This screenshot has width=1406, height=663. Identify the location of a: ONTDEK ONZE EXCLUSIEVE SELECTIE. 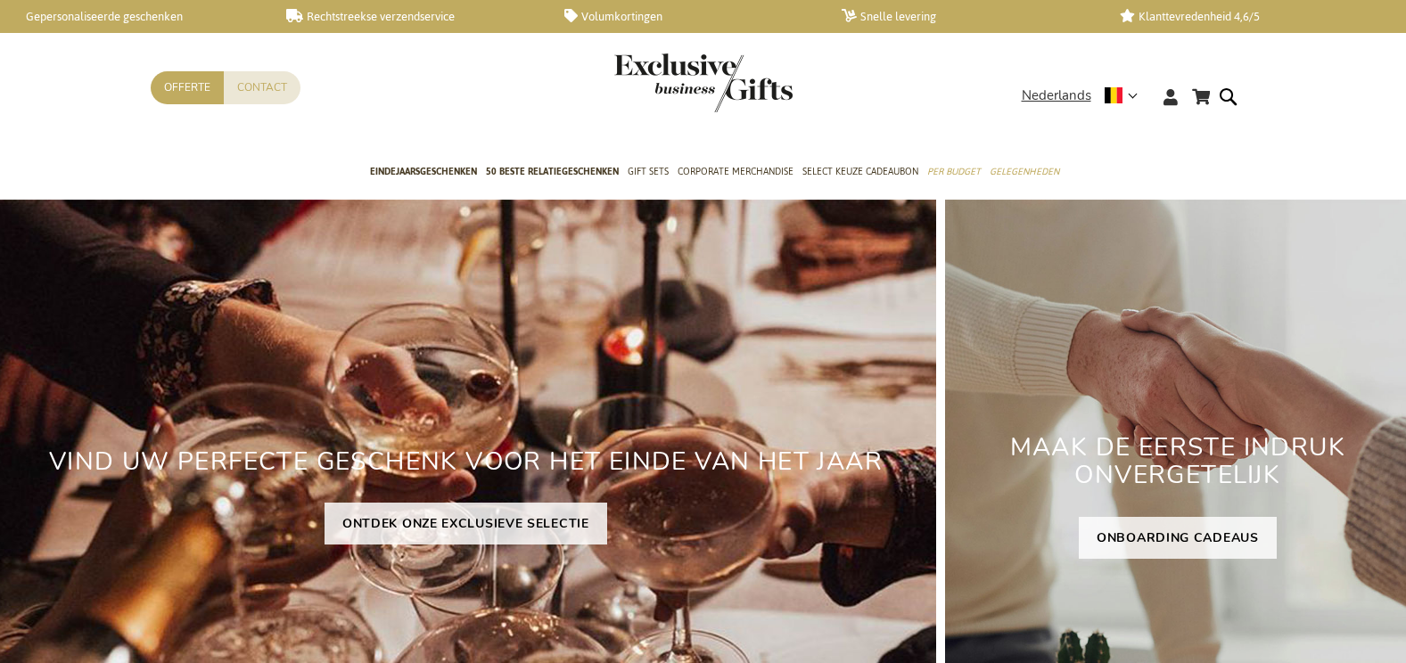
(465, 523).